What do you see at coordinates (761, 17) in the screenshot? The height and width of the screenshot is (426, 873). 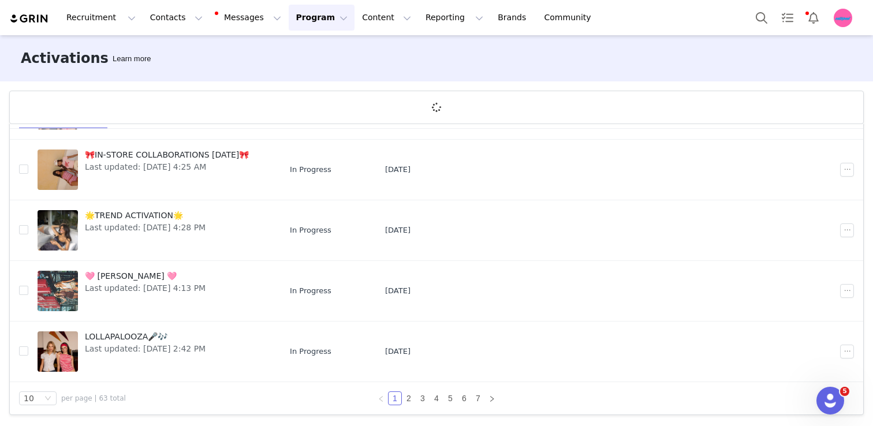 I see `button: Search` at bounding box center [761, 17].